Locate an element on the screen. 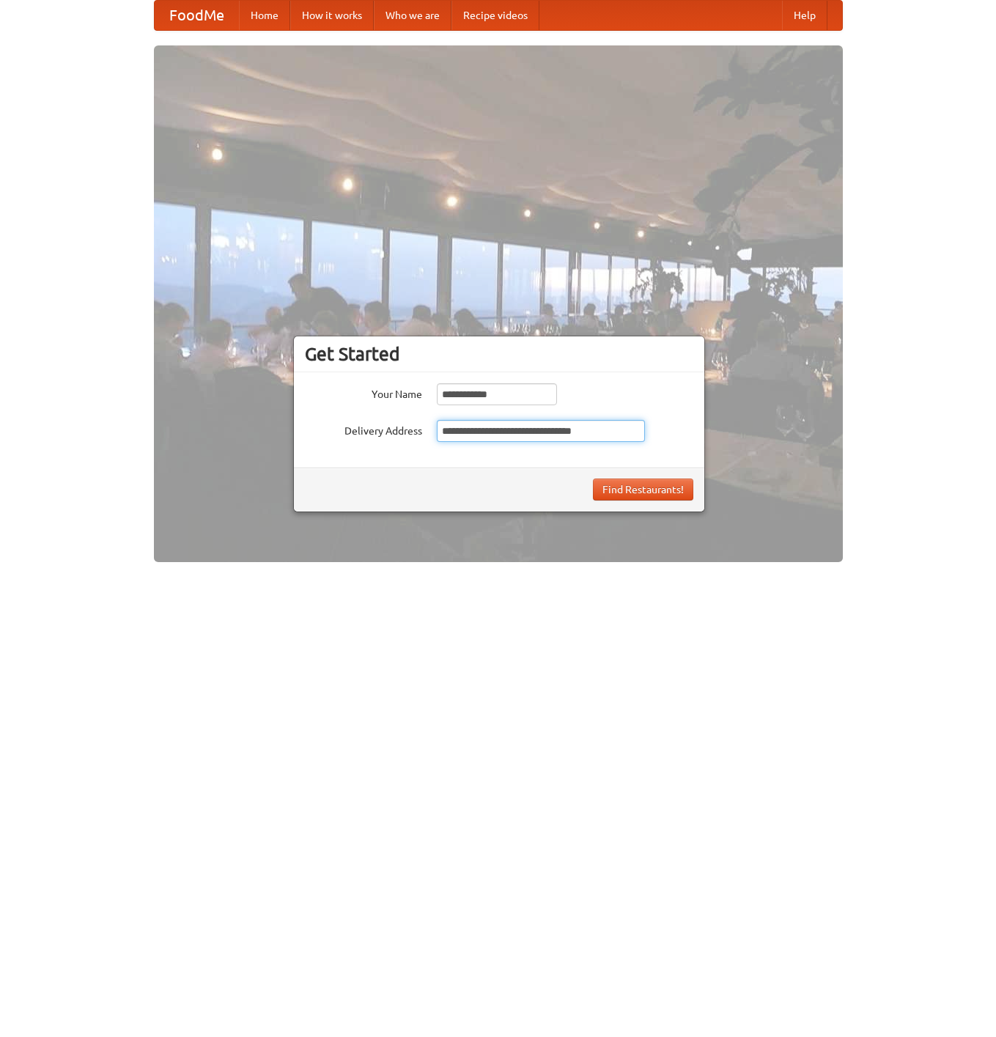  button: Find Restaurants! is located at coordinates (642, 489).